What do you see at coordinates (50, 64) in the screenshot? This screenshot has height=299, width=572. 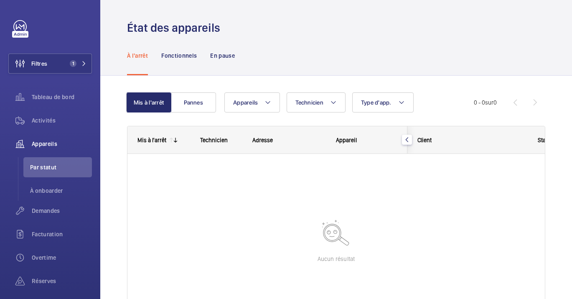 I see `button: Filtres1` at bounding box center [50, 64].